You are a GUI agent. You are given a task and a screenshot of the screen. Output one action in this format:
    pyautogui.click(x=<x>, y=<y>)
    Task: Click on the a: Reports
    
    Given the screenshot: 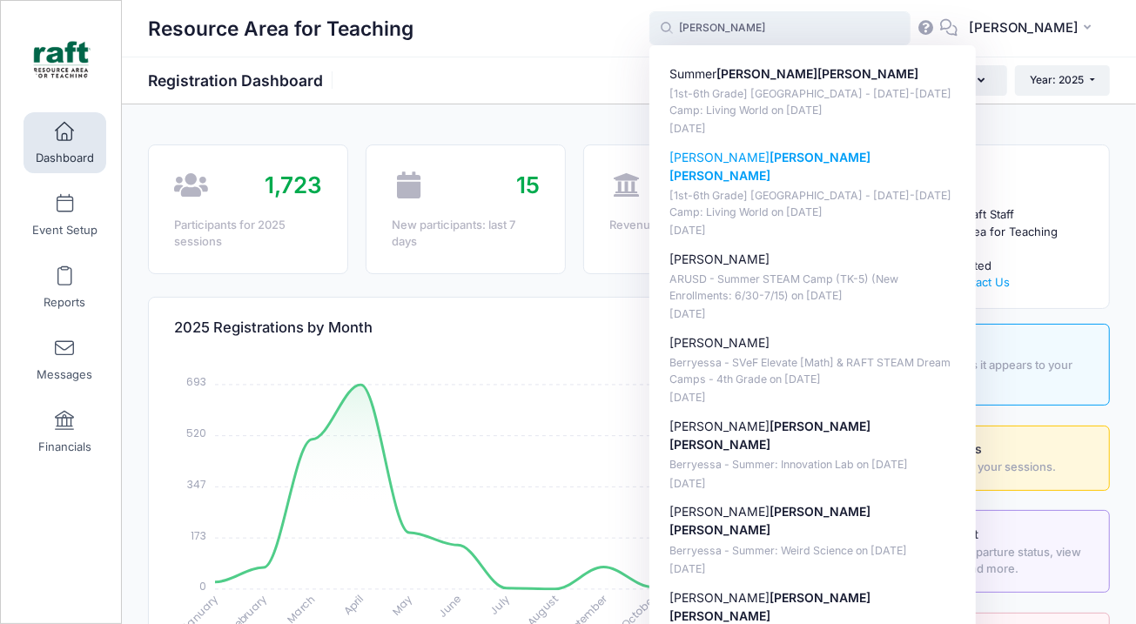 What is the action you would take?
    pyautogui.click(x=64, y=287)
    